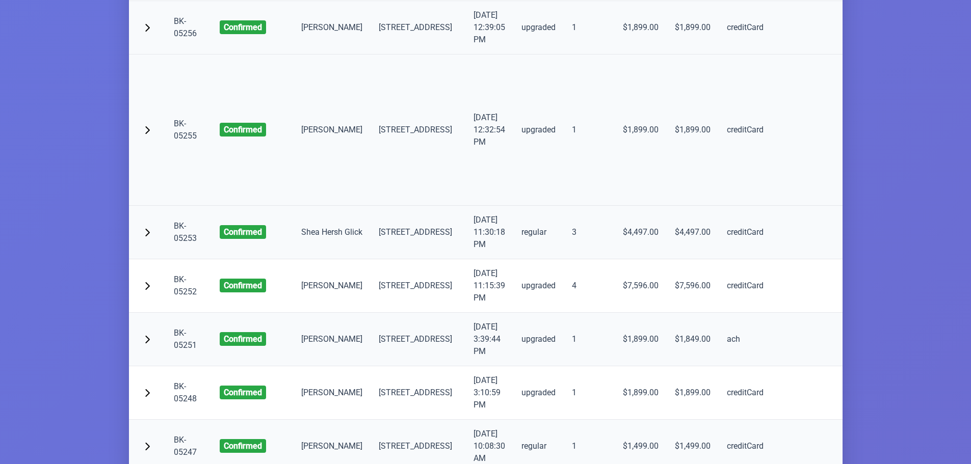 The height and width of the screenshot is (464, 971). Describe the element at coordinates (693, 339) in the screenshot. I see `td: $1,849.00` at that location.